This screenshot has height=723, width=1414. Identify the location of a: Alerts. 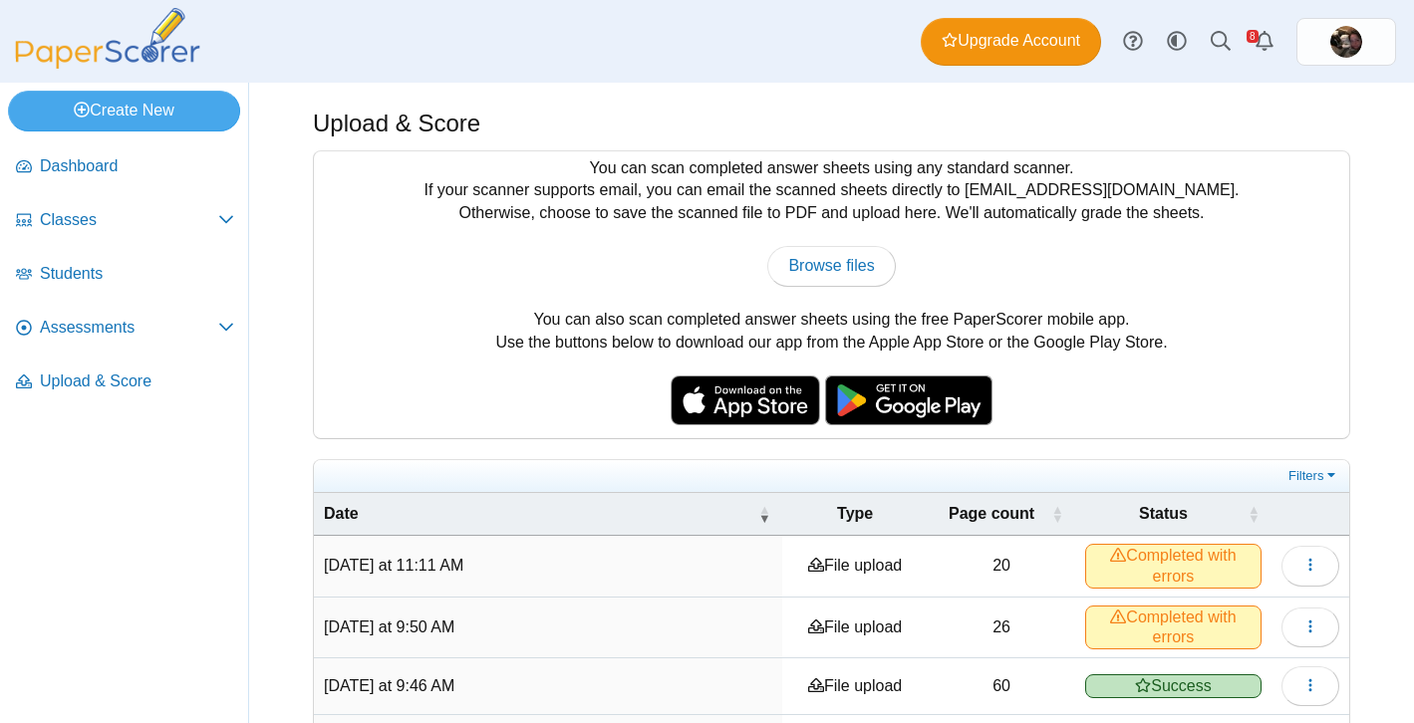
(1264, 42).